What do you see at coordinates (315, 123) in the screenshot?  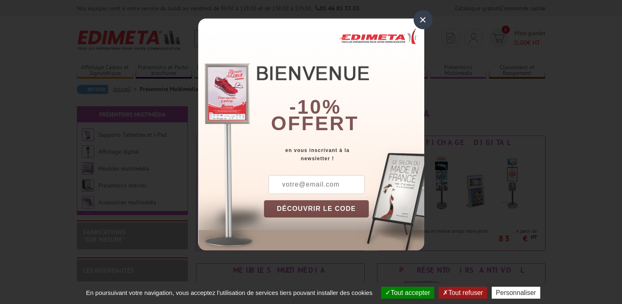 I see `font: offert` at bounding box center [315, 123].